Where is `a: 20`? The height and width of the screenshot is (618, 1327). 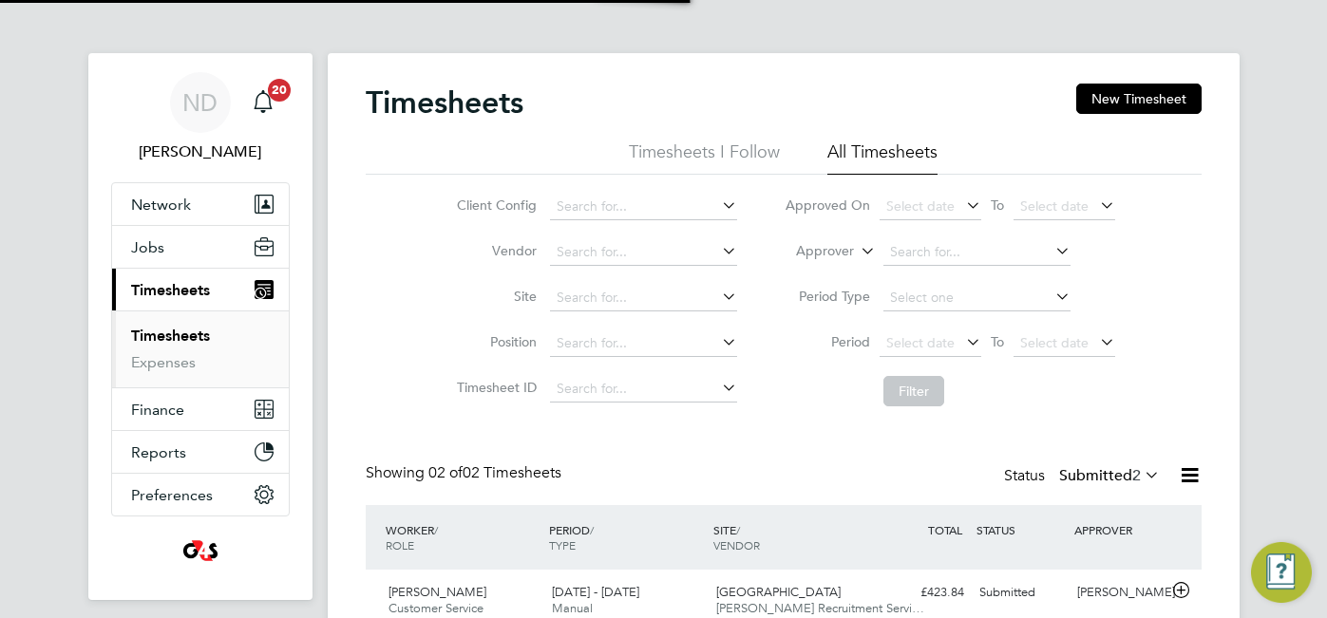
a: 20 is located at coordinates (263, 103).